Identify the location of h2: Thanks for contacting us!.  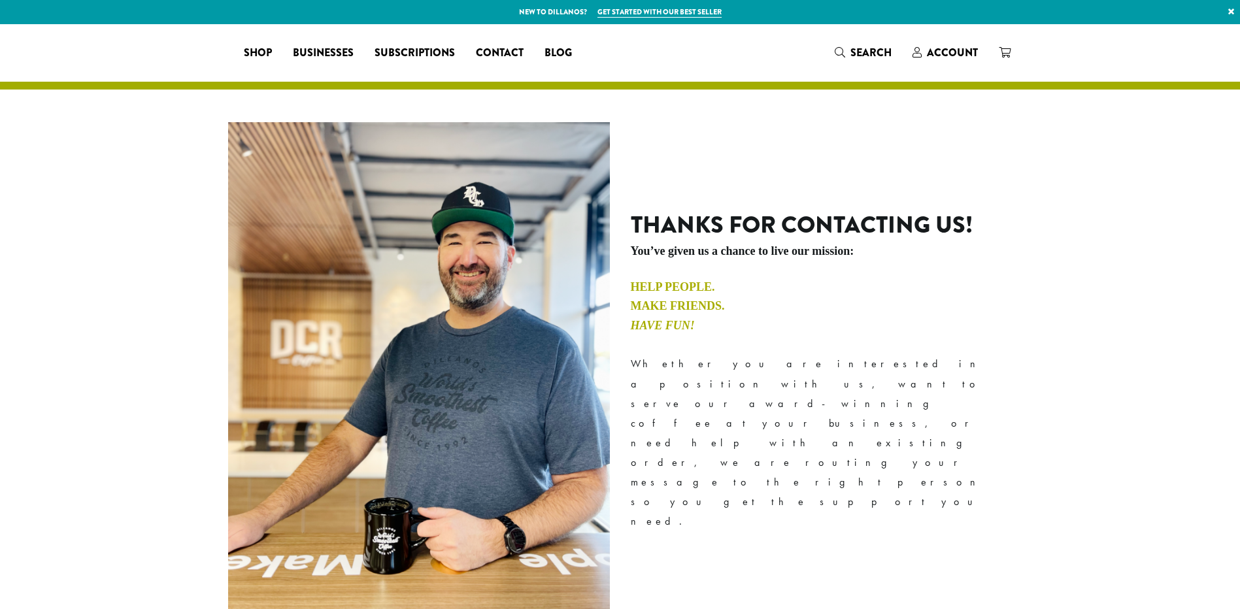
(822, 225).